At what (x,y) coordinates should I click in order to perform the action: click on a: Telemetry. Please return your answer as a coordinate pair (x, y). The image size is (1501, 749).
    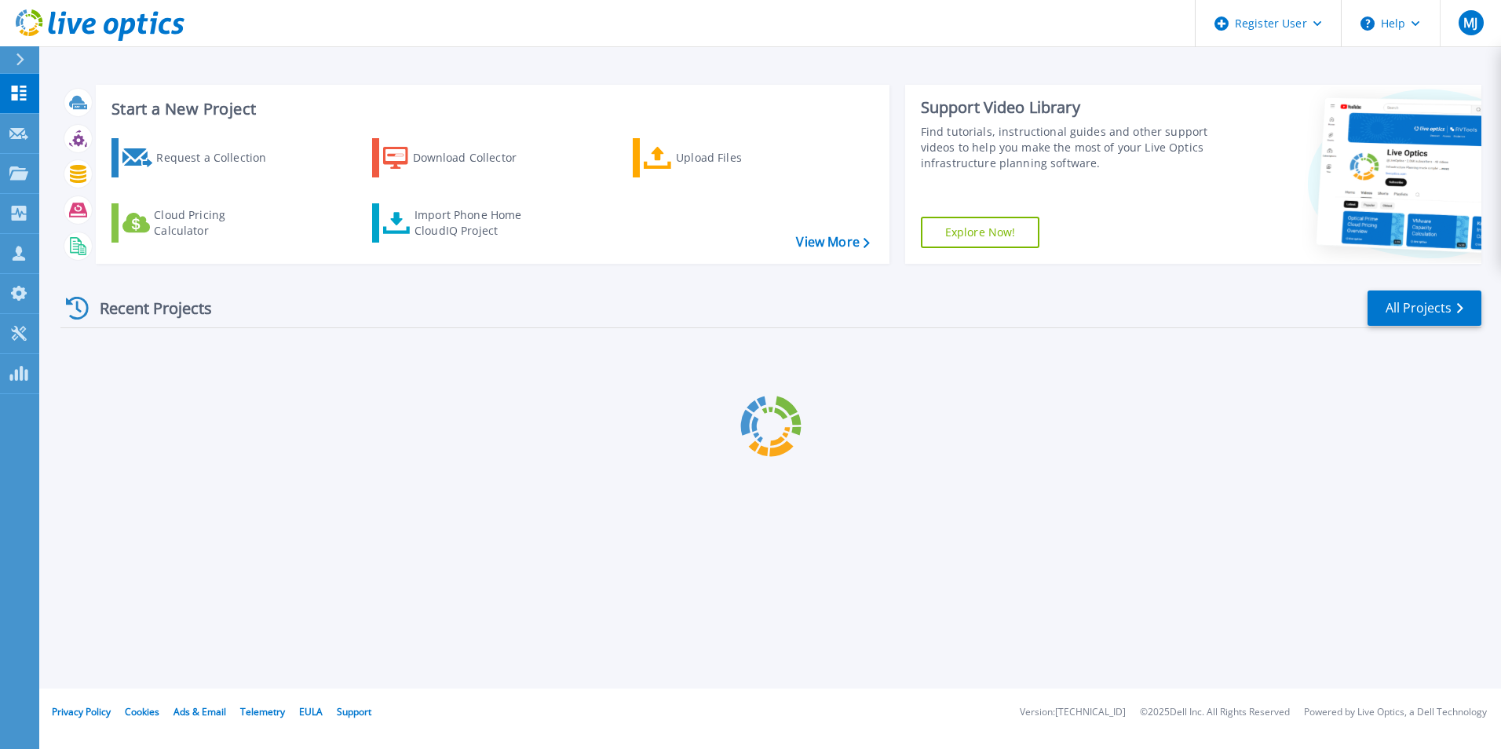
    Looking at the image, I should click on (262, 711).